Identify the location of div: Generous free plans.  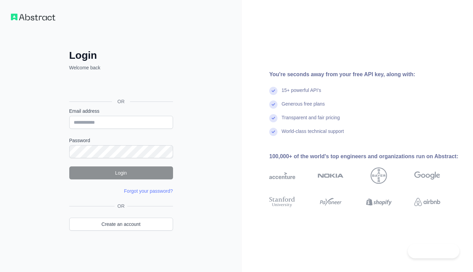
(303, 107).